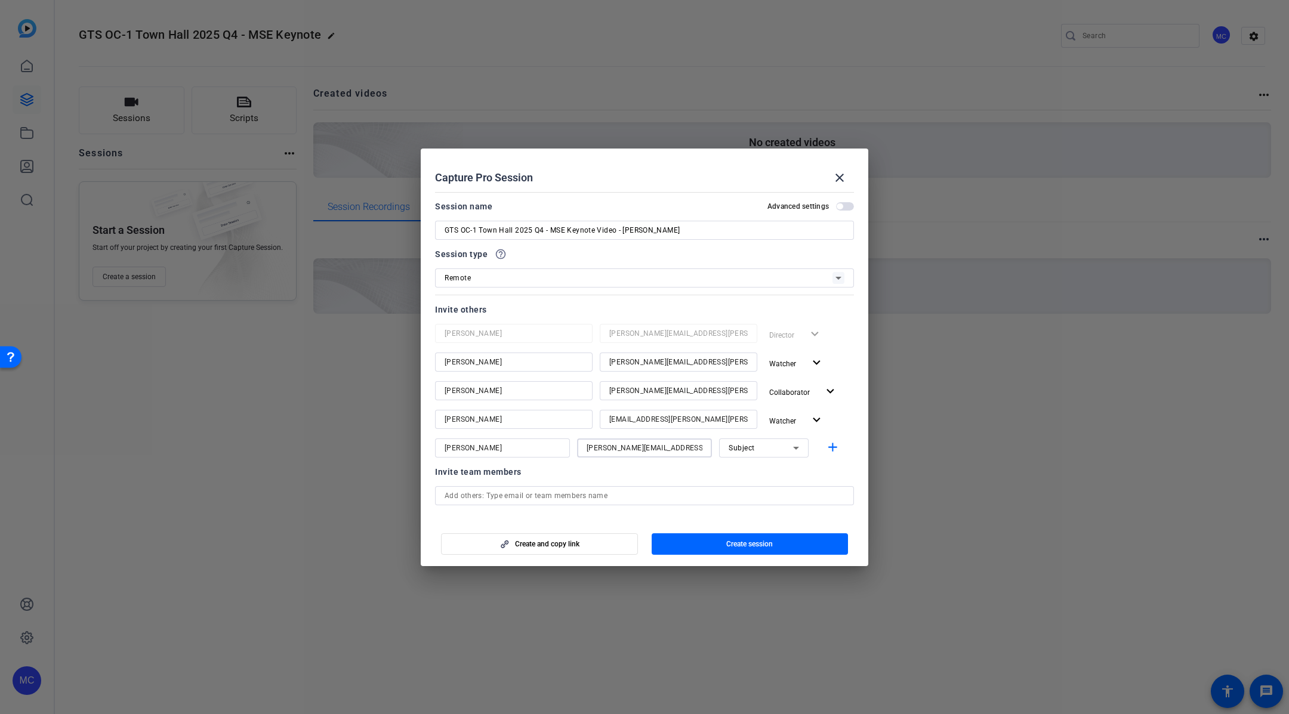 This screenshot has width=1289, height=714. What do you see at coordinates (461, 254) in the screenshot?
I see `span: Session type` at bounding box center [461, 254].